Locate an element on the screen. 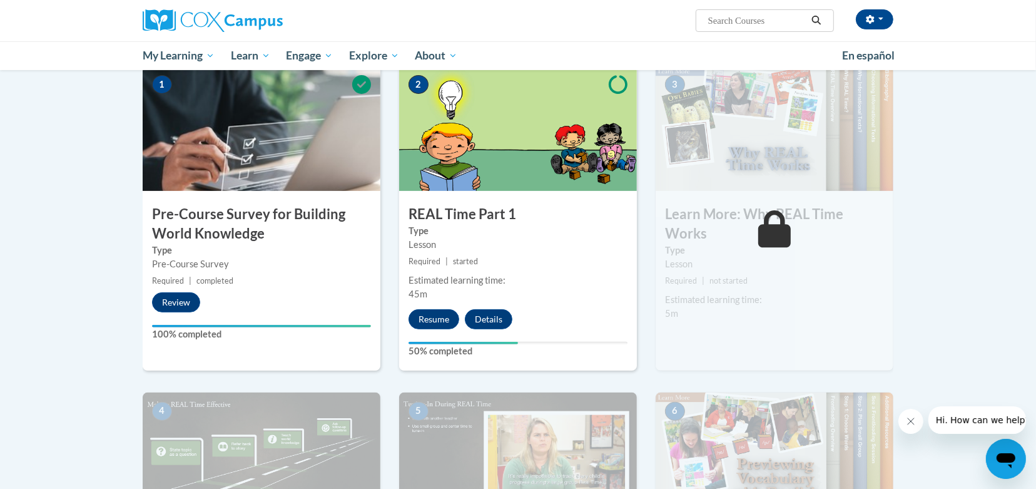 The height and width of the screenshot is (489, 1036). h3: Learn More: Why REAL Time Works is located at coordinates (775, 224).